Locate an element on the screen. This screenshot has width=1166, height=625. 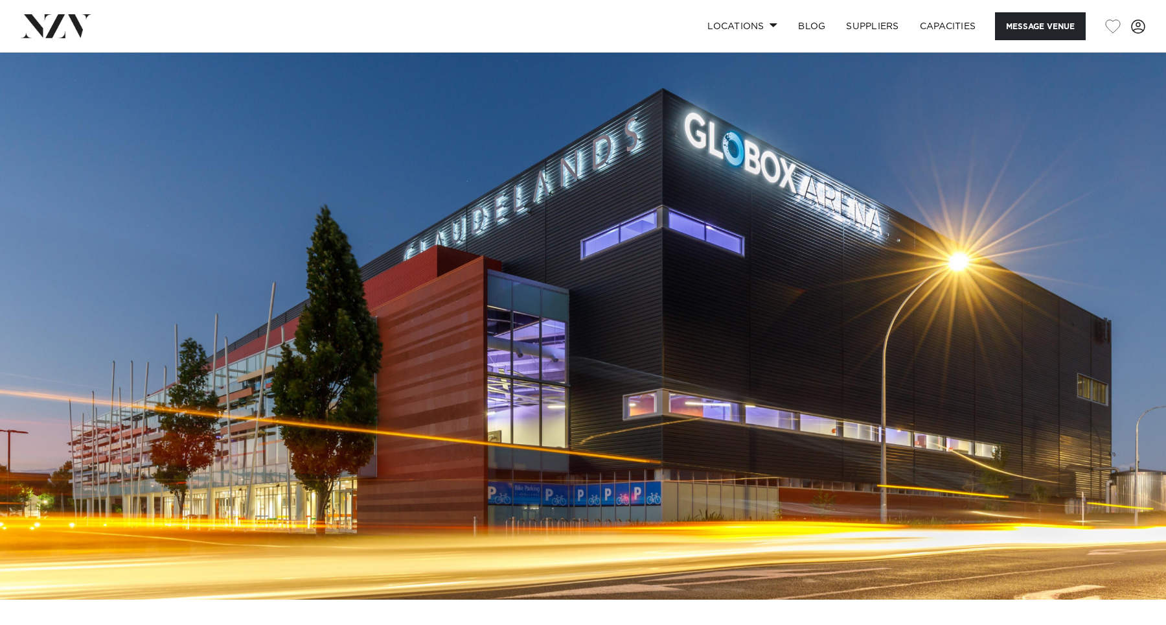
a: Locations is located at coordinates (742, 26).